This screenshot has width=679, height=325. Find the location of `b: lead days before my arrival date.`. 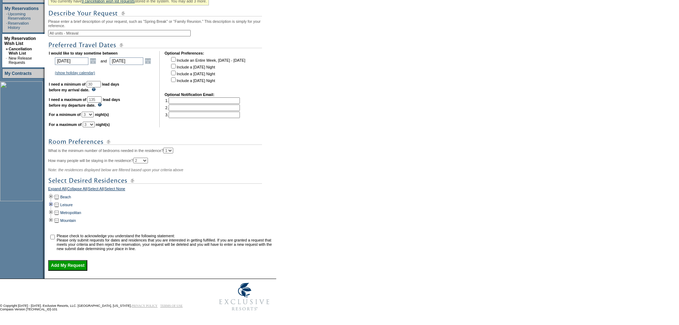

b: lead days before my arrival date. is located at coordinates (84, 87).